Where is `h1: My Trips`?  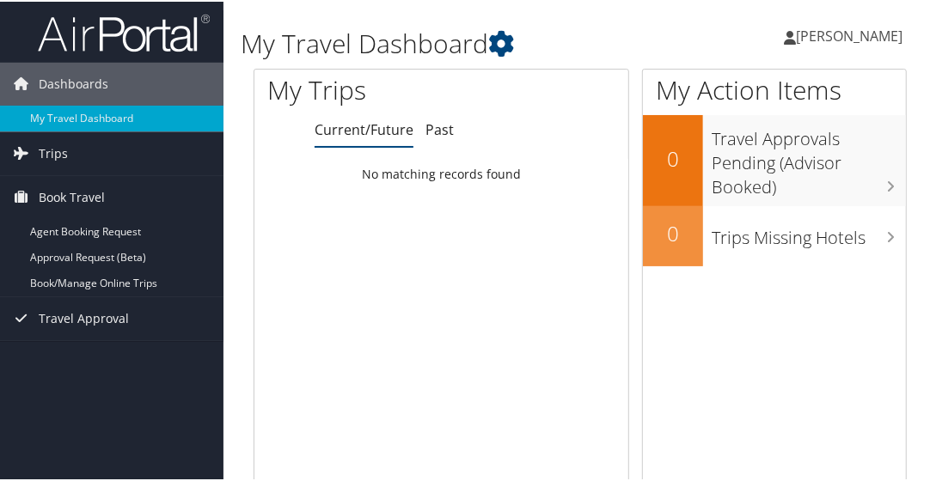 h1: My Trips is located at coordinates (364, 89).